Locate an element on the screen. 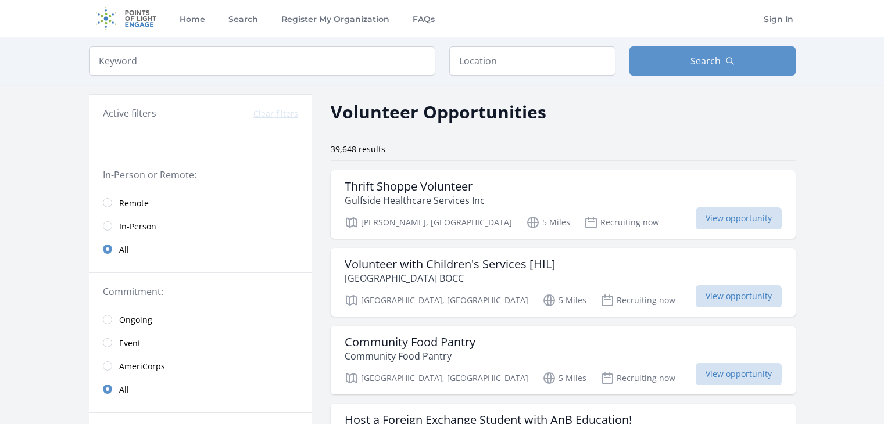  span: Remote is located at coordinates (134, 203).